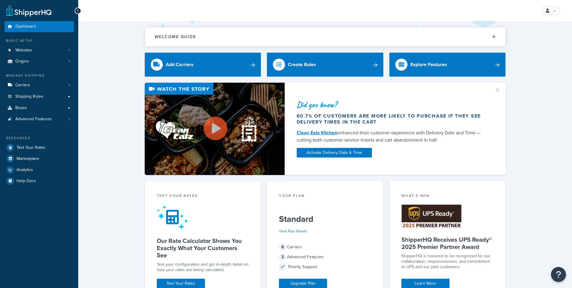  Describe the element at coordinates (392, 119) in the screenshot. I see `div: 60.7% of customers are more likely to purchase if they see delivery times in the cart` at that location.